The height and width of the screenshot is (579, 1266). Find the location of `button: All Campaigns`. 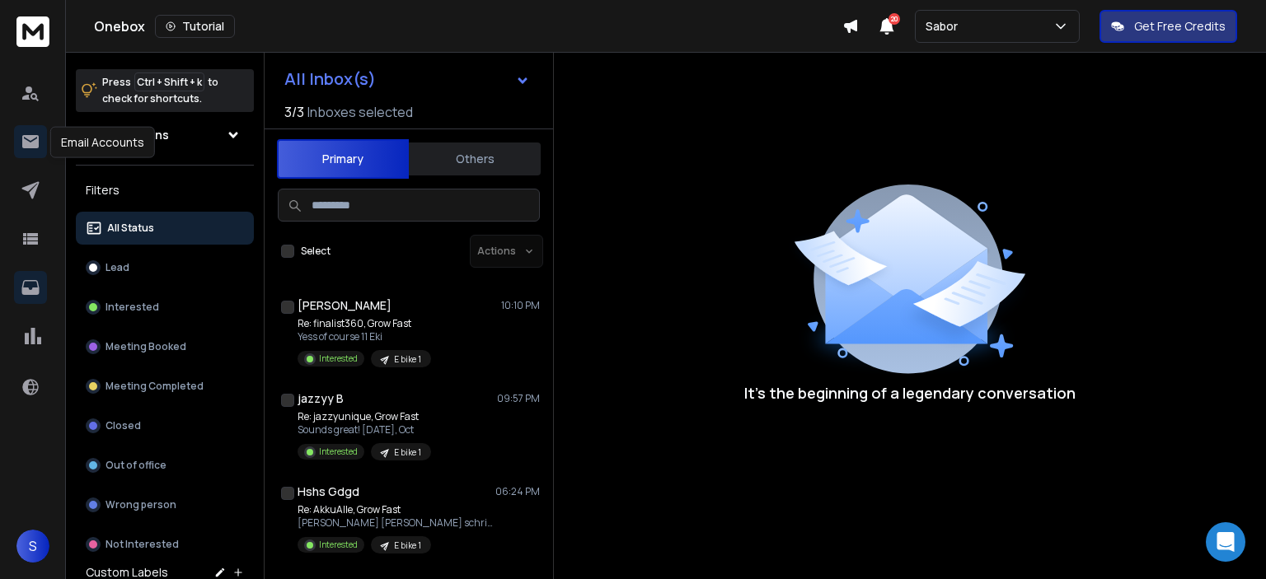

button: All Campaigns is located at coordinates (165, 135).